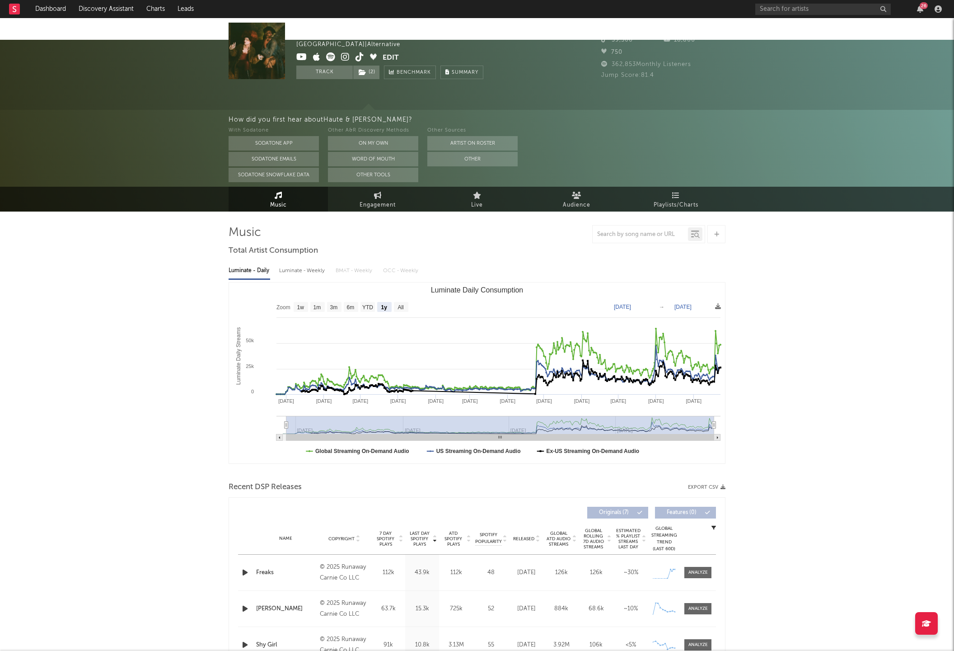 The image size is (954, 651). What do you see at coordinates (384, 307) in the screenshot?
I see `text: 1y` at bounding box center [384, 307].